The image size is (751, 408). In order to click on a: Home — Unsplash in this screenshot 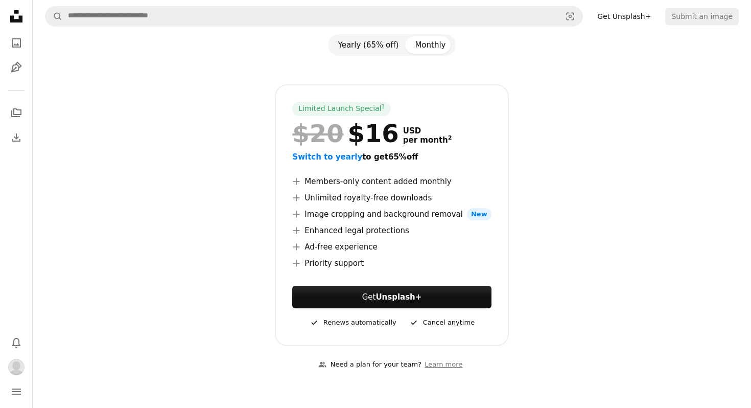, I will do `click(16, 17)`.